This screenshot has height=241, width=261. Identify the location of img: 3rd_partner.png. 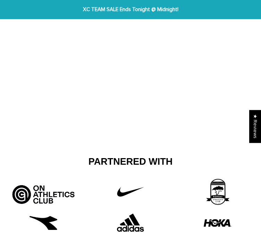
(217, 192).